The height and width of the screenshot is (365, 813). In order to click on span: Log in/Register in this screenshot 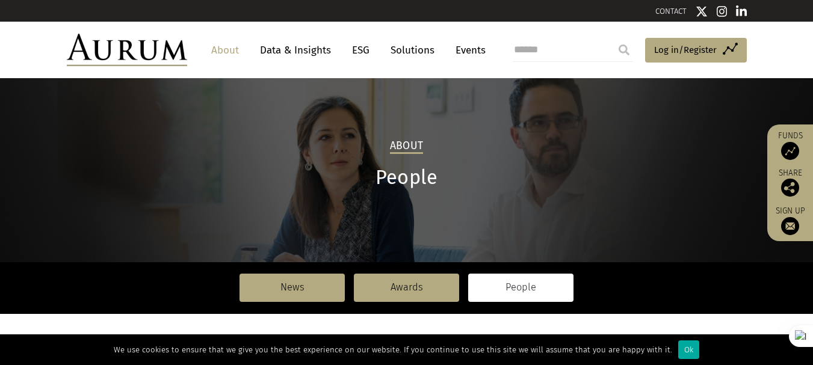, I will do `click(685, 50)`.